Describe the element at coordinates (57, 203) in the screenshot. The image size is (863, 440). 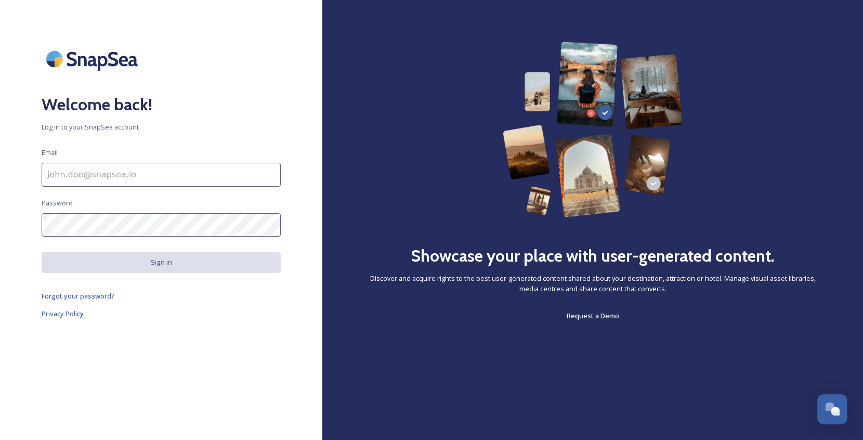
I see `span: Password` at that location.